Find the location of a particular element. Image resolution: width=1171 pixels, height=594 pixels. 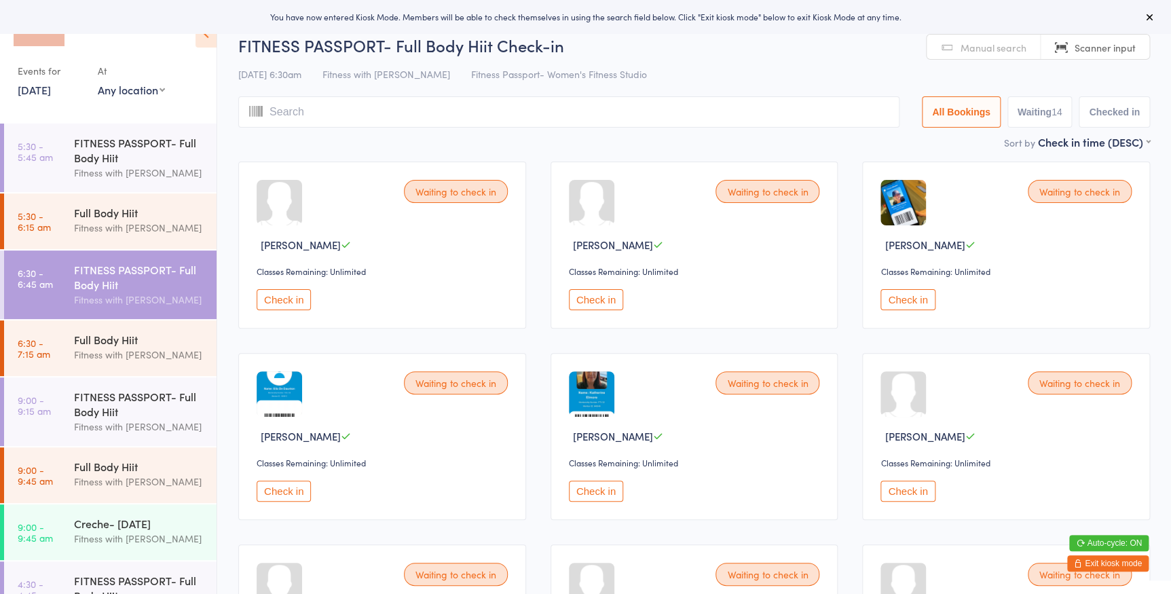

img: image1713307548.png is located at coordinates (903, 202).